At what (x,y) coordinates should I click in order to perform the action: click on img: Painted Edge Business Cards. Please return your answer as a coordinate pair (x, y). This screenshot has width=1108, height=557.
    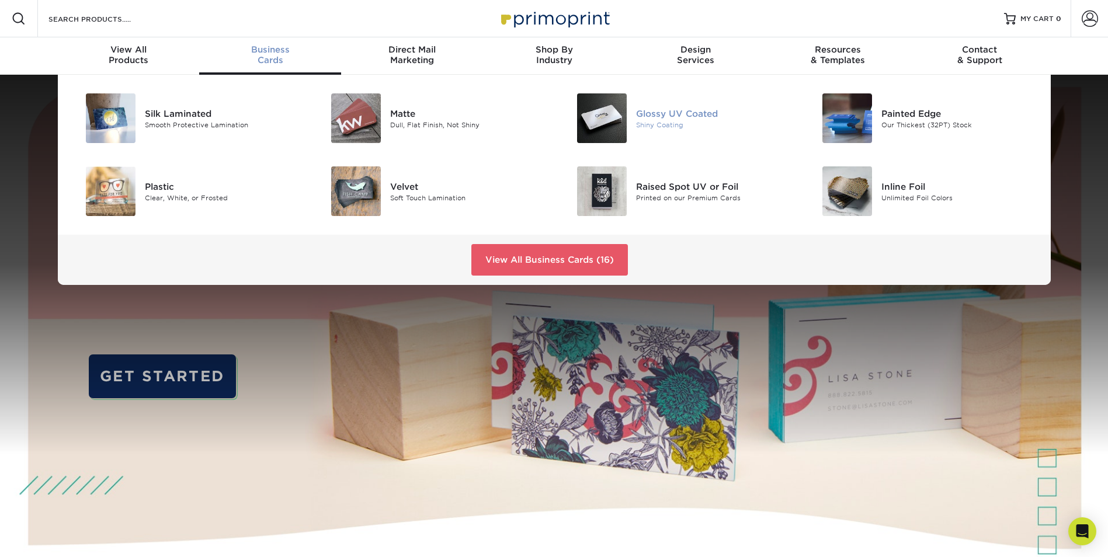
    Looking at the image, I should click on (847, 118).